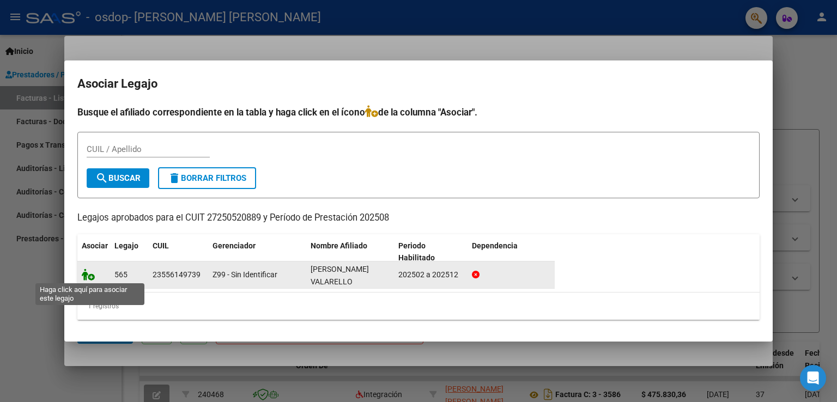 Image resolution: width=837 pixels, height=402 pixels. What do you see at coordinates (257, 252) in the screenshot?
I see `datatable-header-cell: Gerenciador` at bounding box center [257, 252].